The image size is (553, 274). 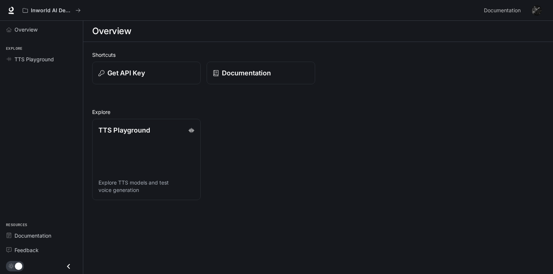 I want to click on span: TTS Playground, so click(x=34, y=59).